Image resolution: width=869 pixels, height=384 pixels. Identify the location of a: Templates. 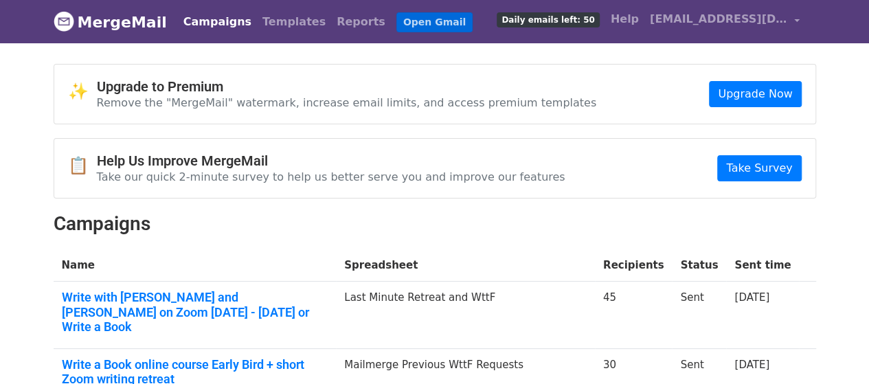
(294, 22).